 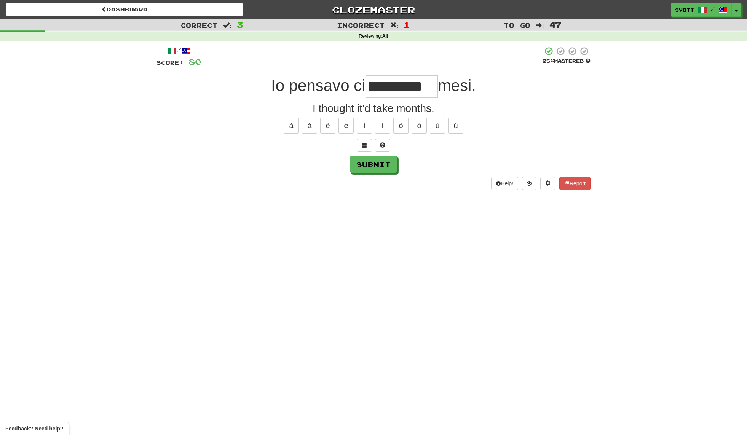 I want to click on a: Dashboard, so click(x=124, y=10).